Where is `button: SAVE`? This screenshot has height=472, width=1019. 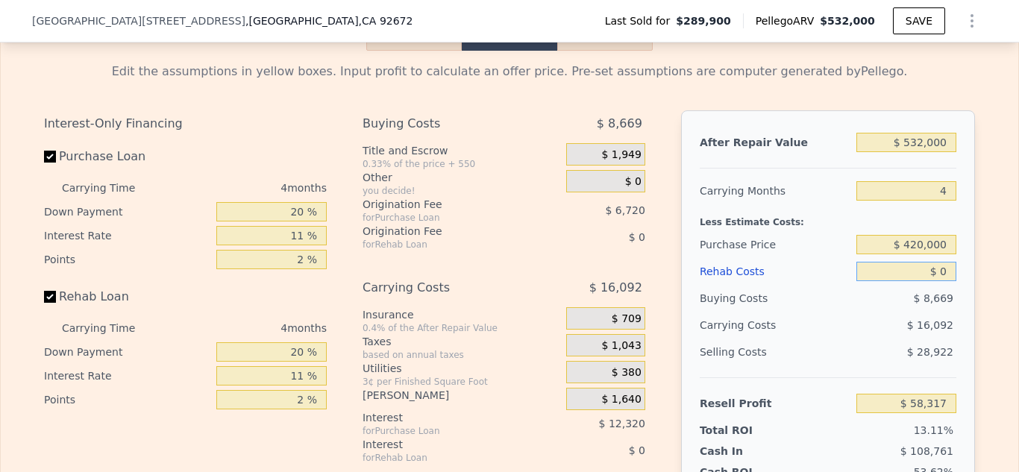 button: SAVE is located at coordinates (919, 21).